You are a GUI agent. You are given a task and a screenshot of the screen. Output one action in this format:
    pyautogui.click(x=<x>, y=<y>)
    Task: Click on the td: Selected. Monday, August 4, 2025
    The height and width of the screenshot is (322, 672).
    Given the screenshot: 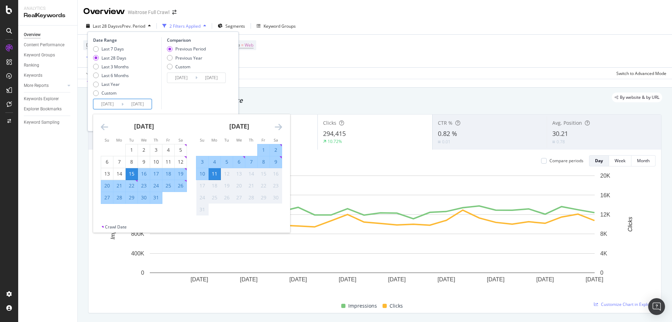 What is the action you would take?
    pyautogui.click(x=215, y=162)
    